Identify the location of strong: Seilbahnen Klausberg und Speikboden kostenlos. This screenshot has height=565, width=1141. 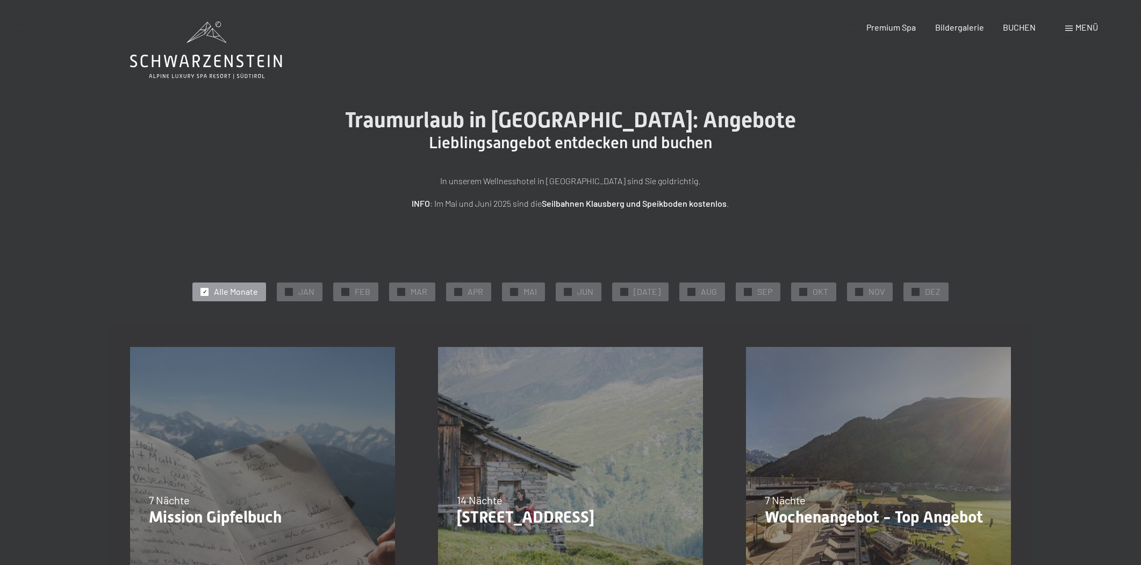
(634, 203).